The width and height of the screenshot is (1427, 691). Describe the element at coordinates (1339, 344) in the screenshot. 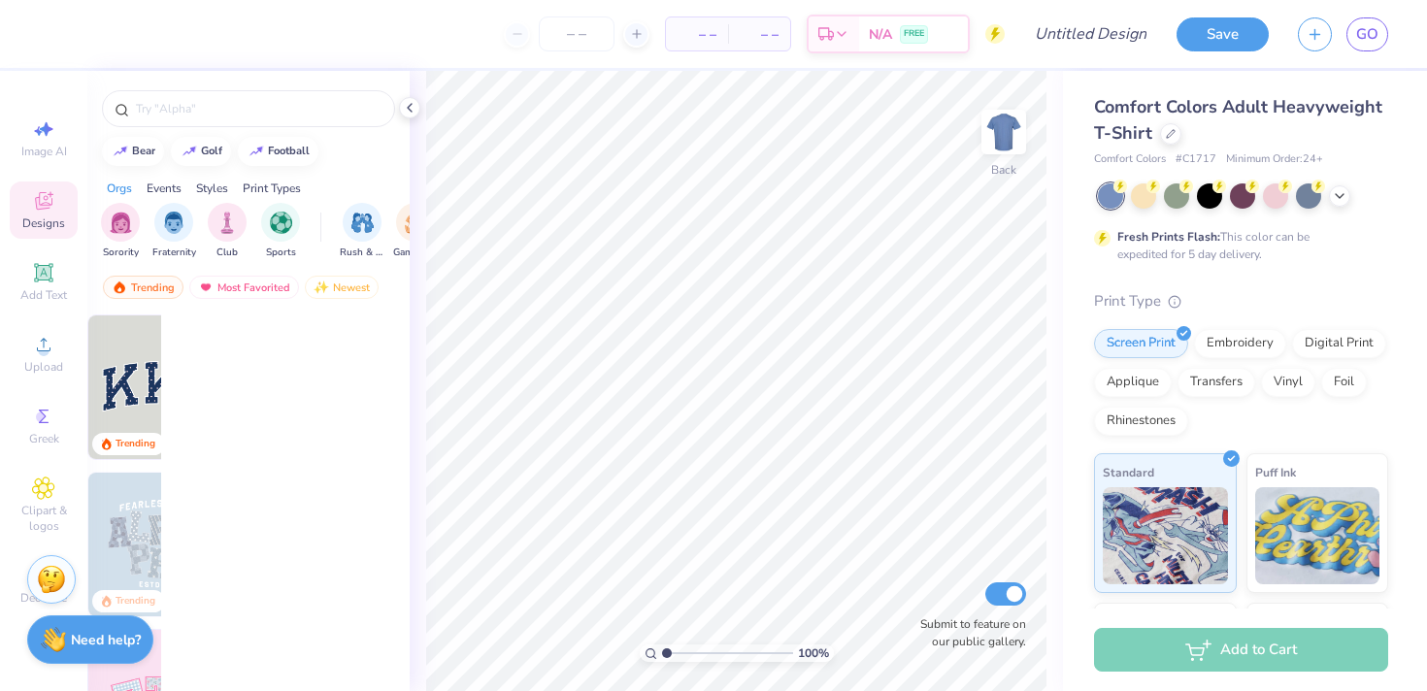

I see `div: Digital Print` at that location.